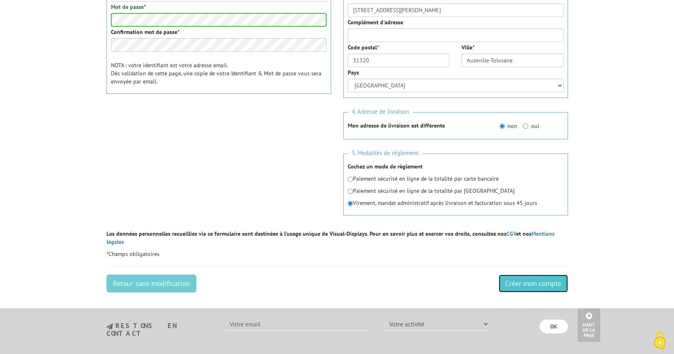  I want to click on p: Virement, mandat administratif après livraison et facturation sous 45 jours, so click(455, 203).